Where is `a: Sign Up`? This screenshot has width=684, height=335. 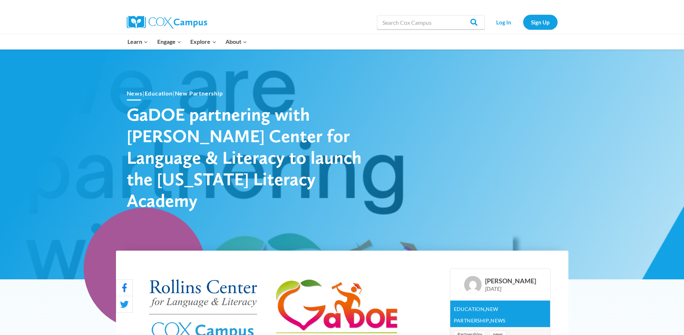 a: Sign Up is located at coordinates (540, 22).